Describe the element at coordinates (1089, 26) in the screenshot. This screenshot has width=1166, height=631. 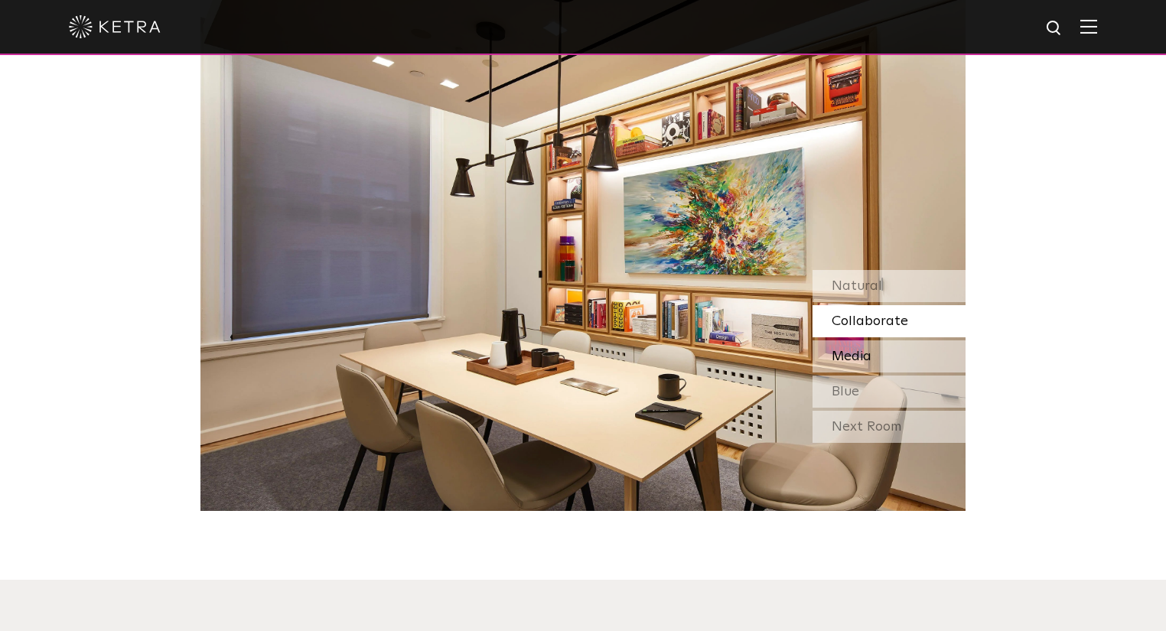
I see `img: Hamburger%20Nav.svg` at that location.